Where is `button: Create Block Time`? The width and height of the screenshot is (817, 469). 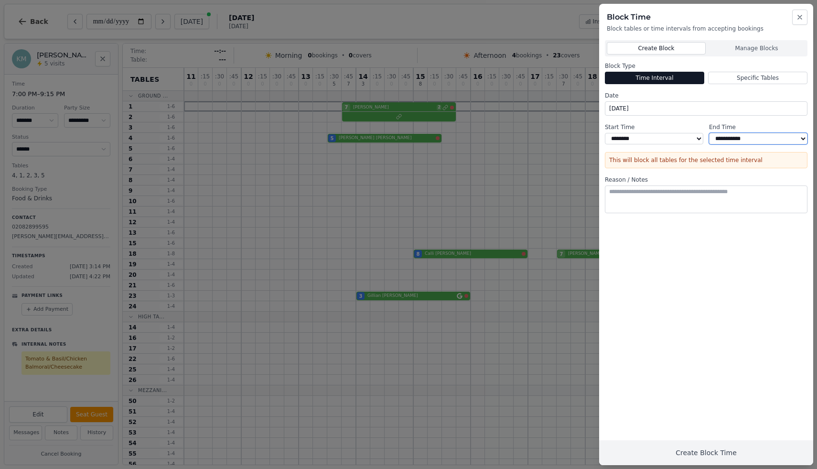 button: Create Block Time is located at coordinates (706, 453).